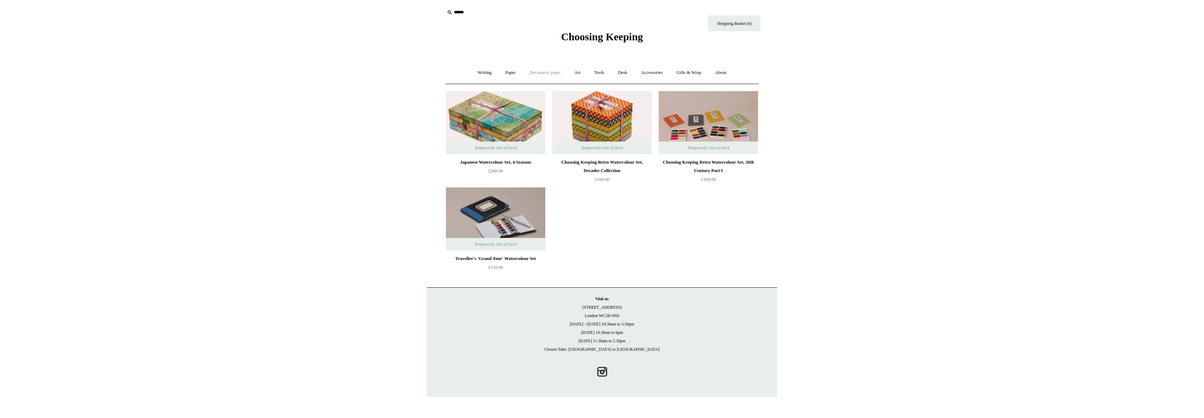  I want to click on a: Gifts & Wrap, so click(689, 72).